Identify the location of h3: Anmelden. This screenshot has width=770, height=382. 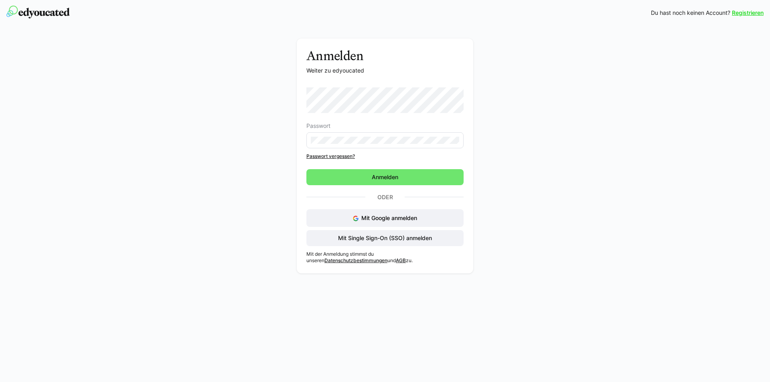
(385, 56).